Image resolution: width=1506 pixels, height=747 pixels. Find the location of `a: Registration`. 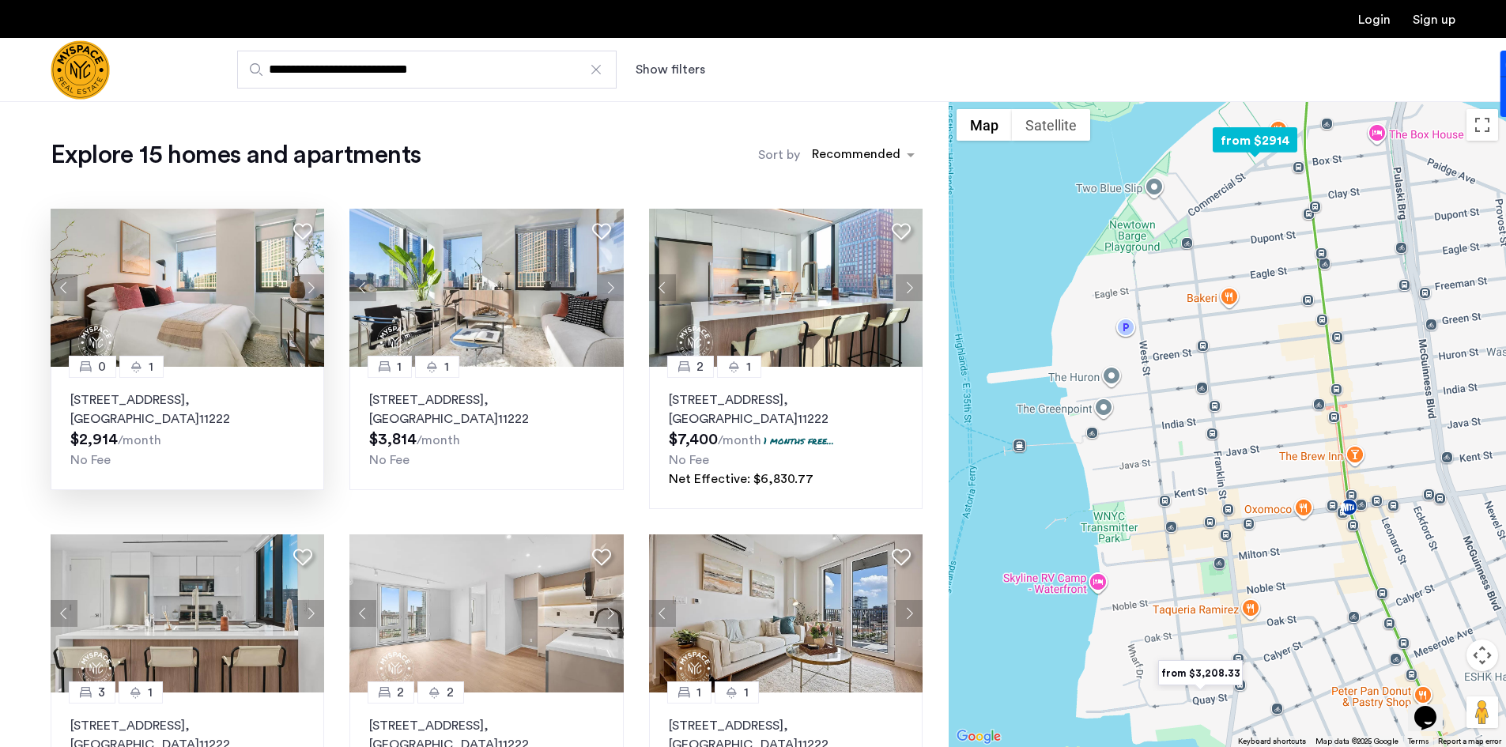

a: Registration is located at coordinates (1434, 20).